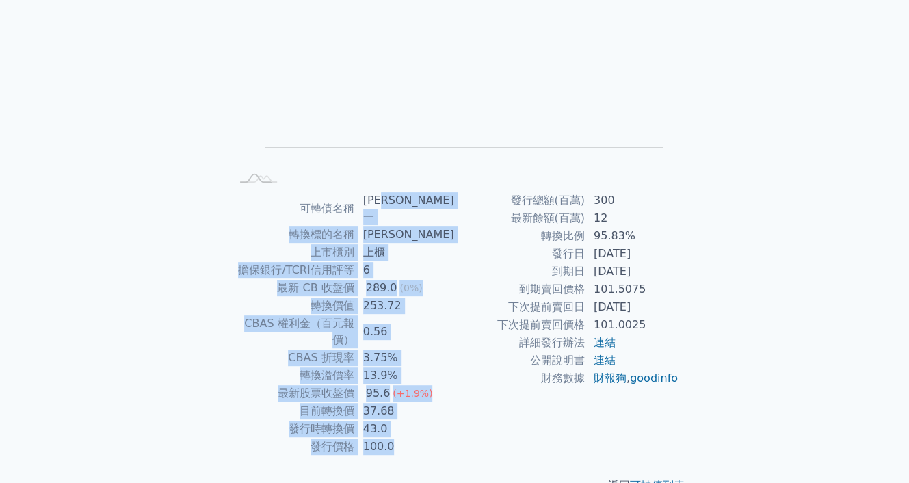 This screenshot has height=483, width=909. What do you see at coordinates (632, 218) in the screenshot?
I see `td: 12` at bounding box center [632, 218].